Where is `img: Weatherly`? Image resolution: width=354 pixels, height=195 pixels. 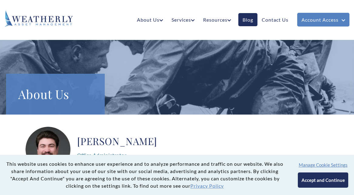
img: Weatherly is located at coordinates (39, 19).